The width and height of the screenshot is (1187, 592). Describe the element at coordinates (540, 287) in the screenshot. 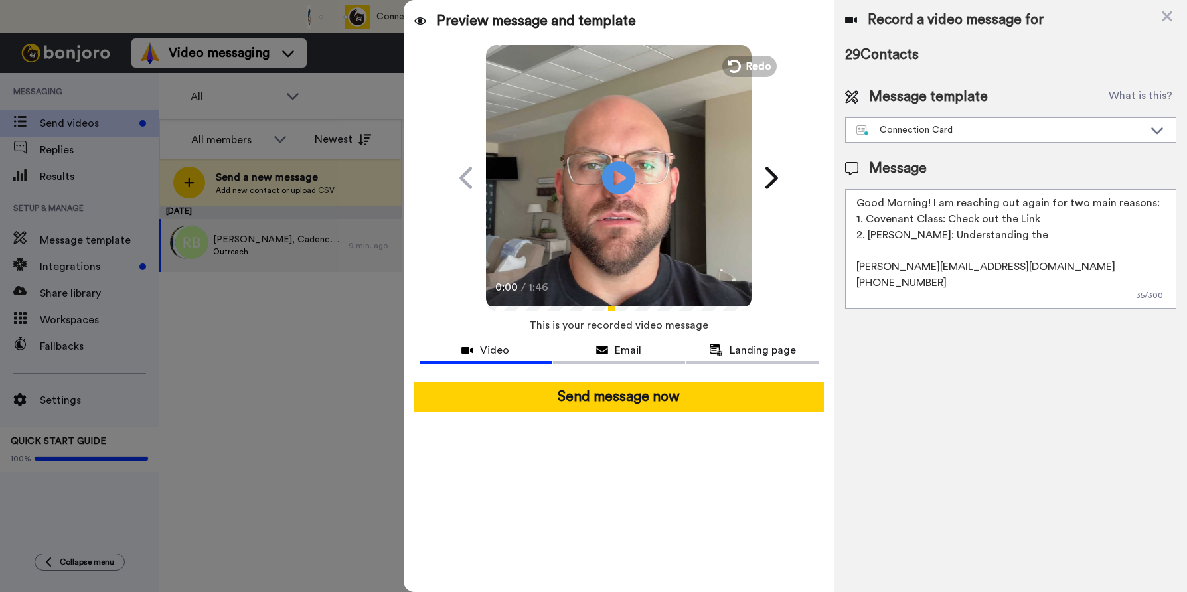

I see `span: 1:46` at that location.